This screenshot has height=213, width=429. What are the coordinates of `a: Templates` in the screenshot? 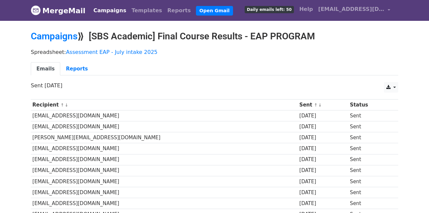 It's located at (147, 11).